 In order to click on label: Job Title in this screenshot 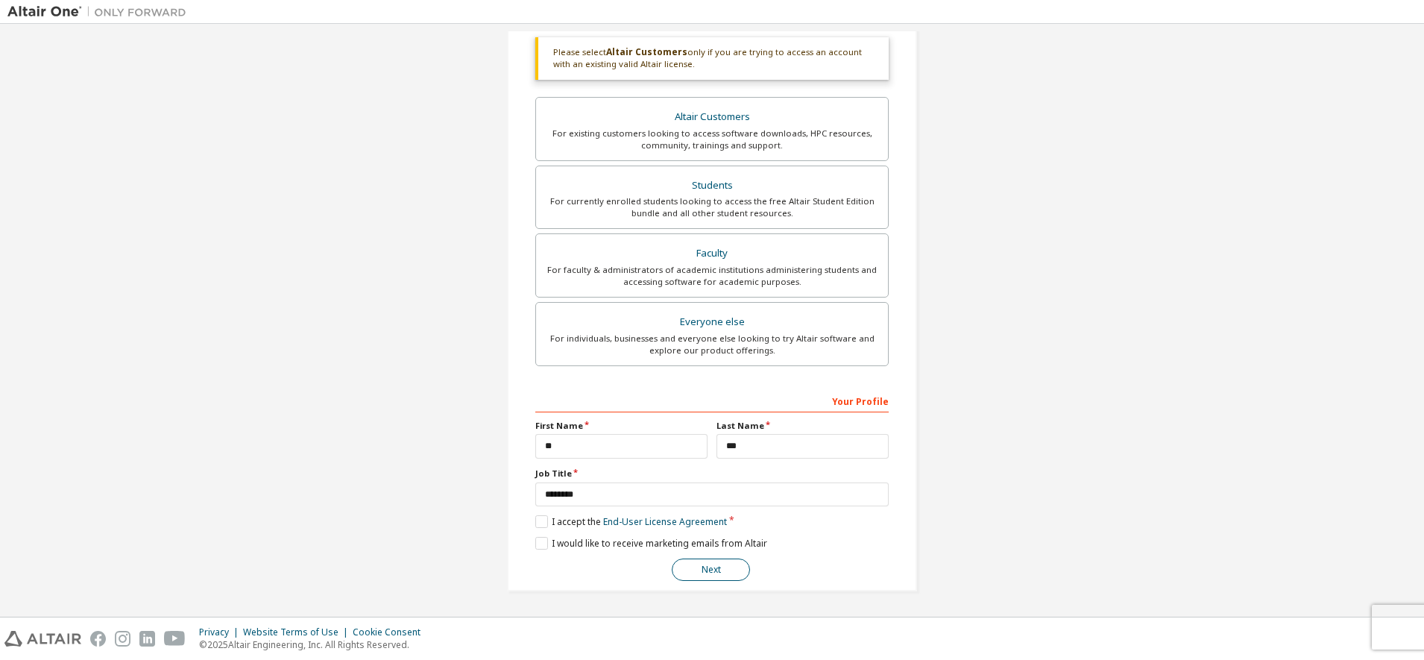, I will do `click(712, 473)`.